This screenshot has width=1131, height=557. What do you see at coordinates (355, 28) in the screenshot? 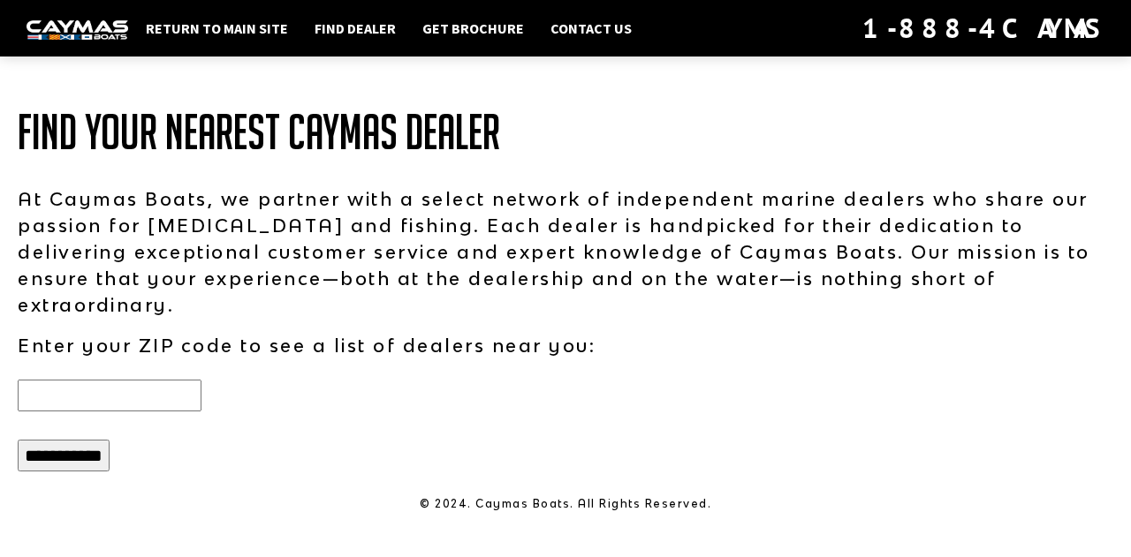
I see `a: Find Dealer` at bounding box center [355, 28].